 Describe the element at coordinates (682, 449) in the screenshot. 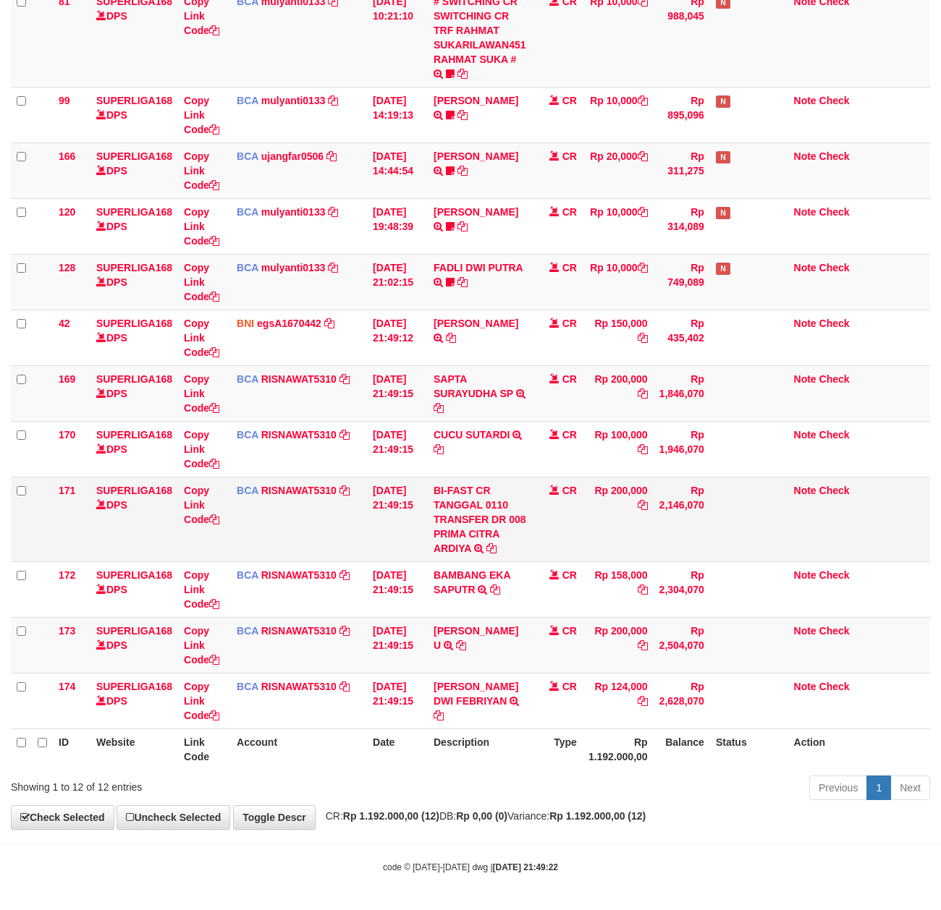

I see `td: Rp 1,946,070` at that location.